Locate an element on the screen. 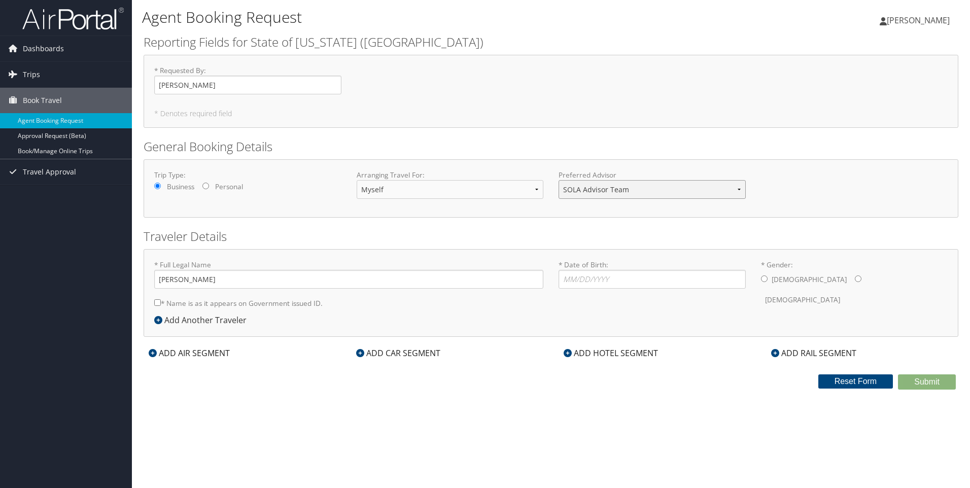  h5: * Denotes required field is located at coordinates (551, 114).